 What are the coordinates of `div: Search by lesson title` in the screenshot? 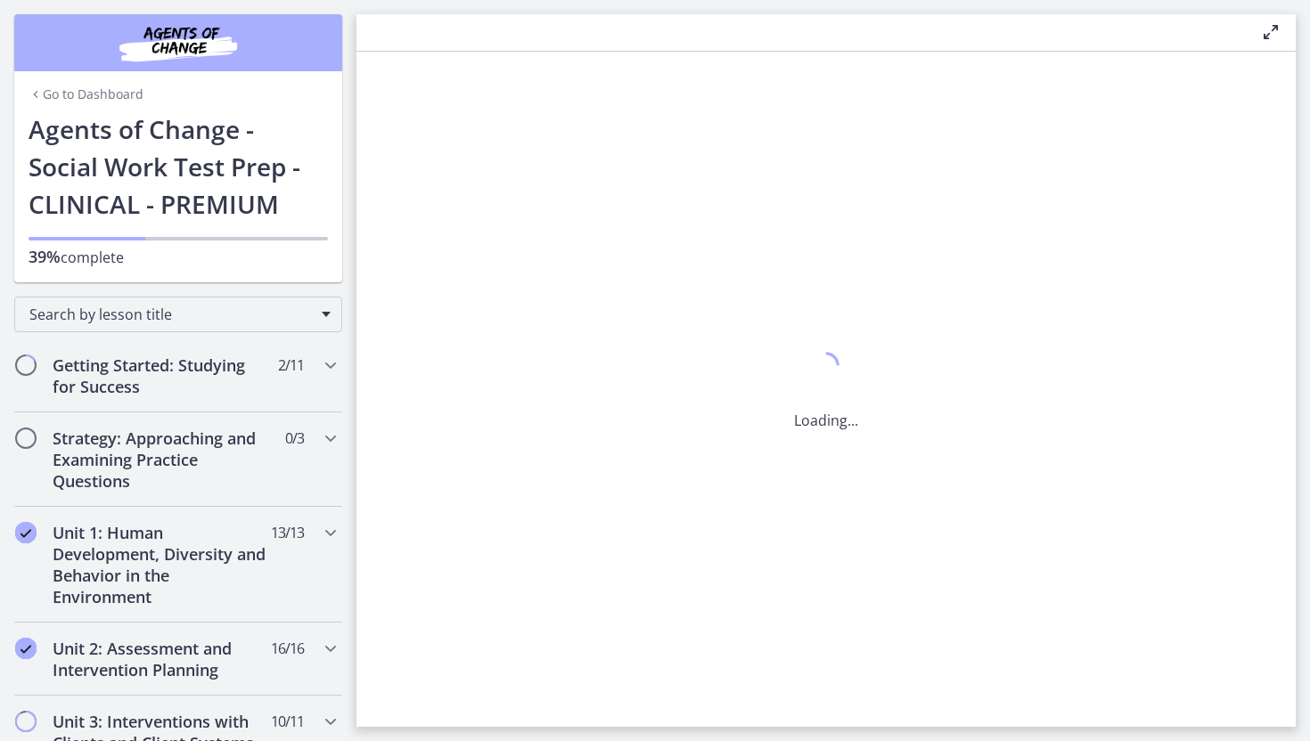 It's located at (178, 314).